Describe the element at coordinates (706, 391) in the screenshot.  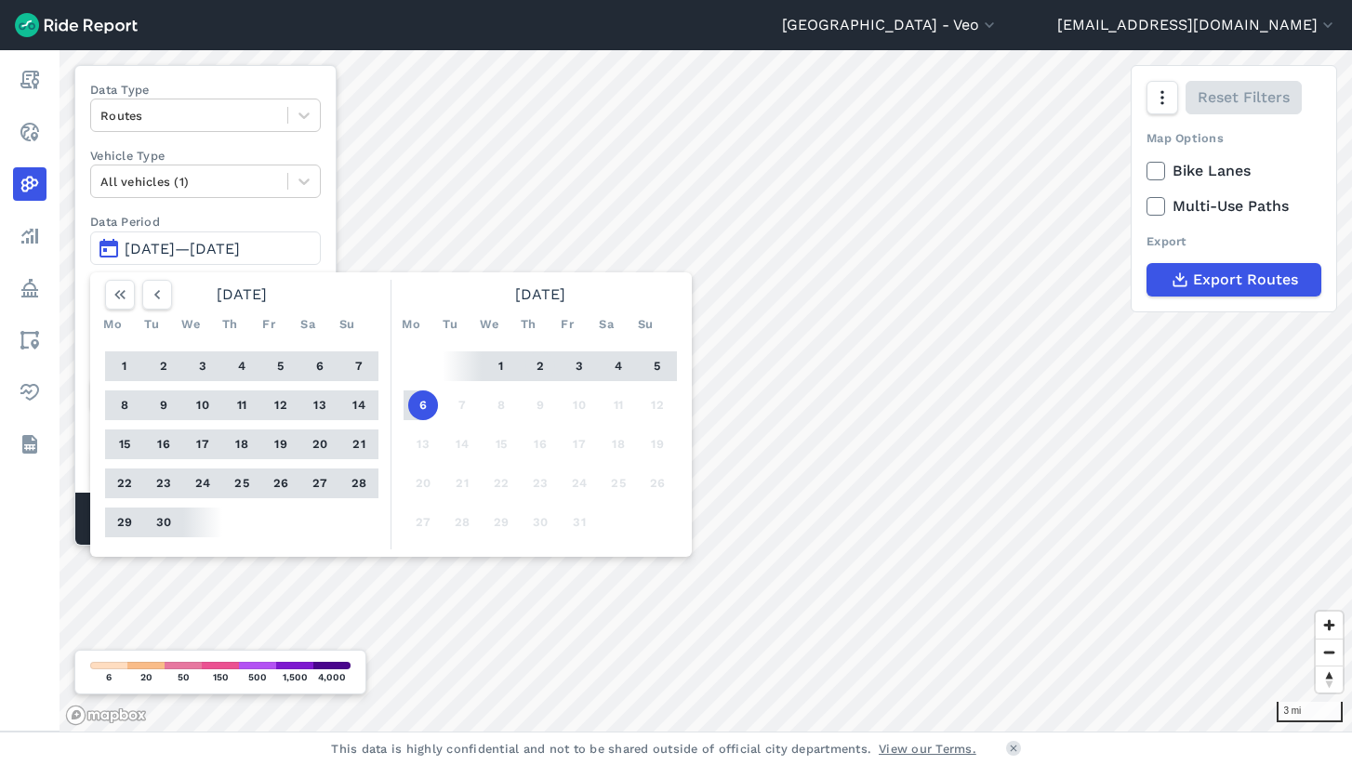
I see `canvas: Map` at that location.